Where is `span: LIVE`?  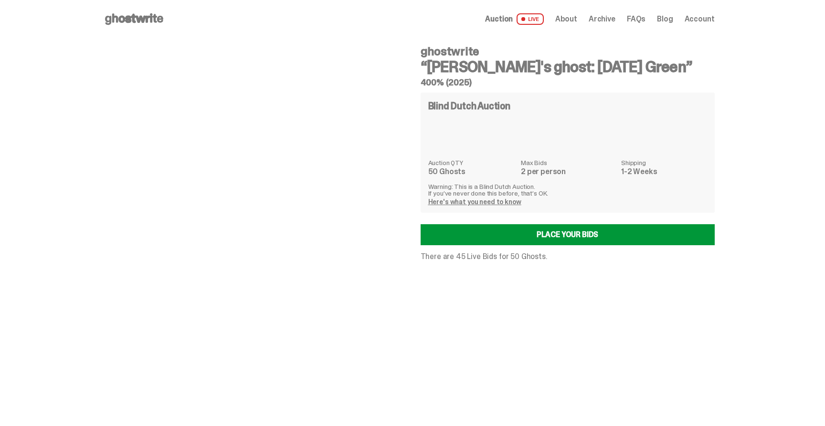
span: LIVE is located at coordinates (530, 19).